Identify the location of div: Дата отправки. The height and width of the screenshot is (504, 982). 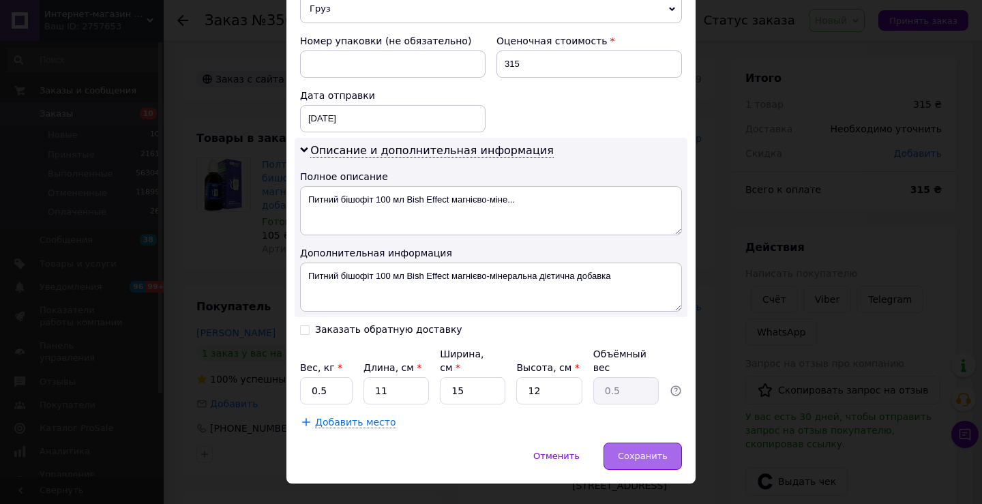
(393, 95).